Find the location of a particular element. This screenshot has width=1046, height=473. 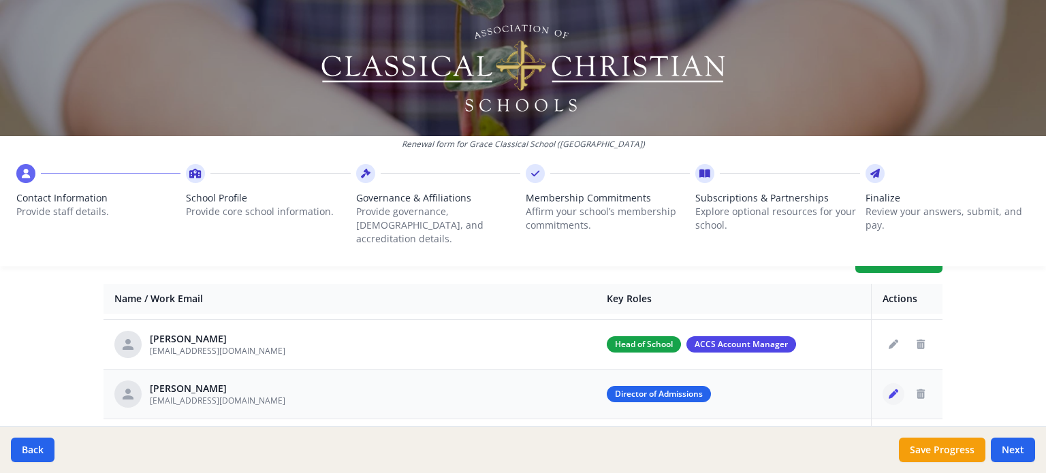

th: Name / Work Email is located at coordinates (349, 299).